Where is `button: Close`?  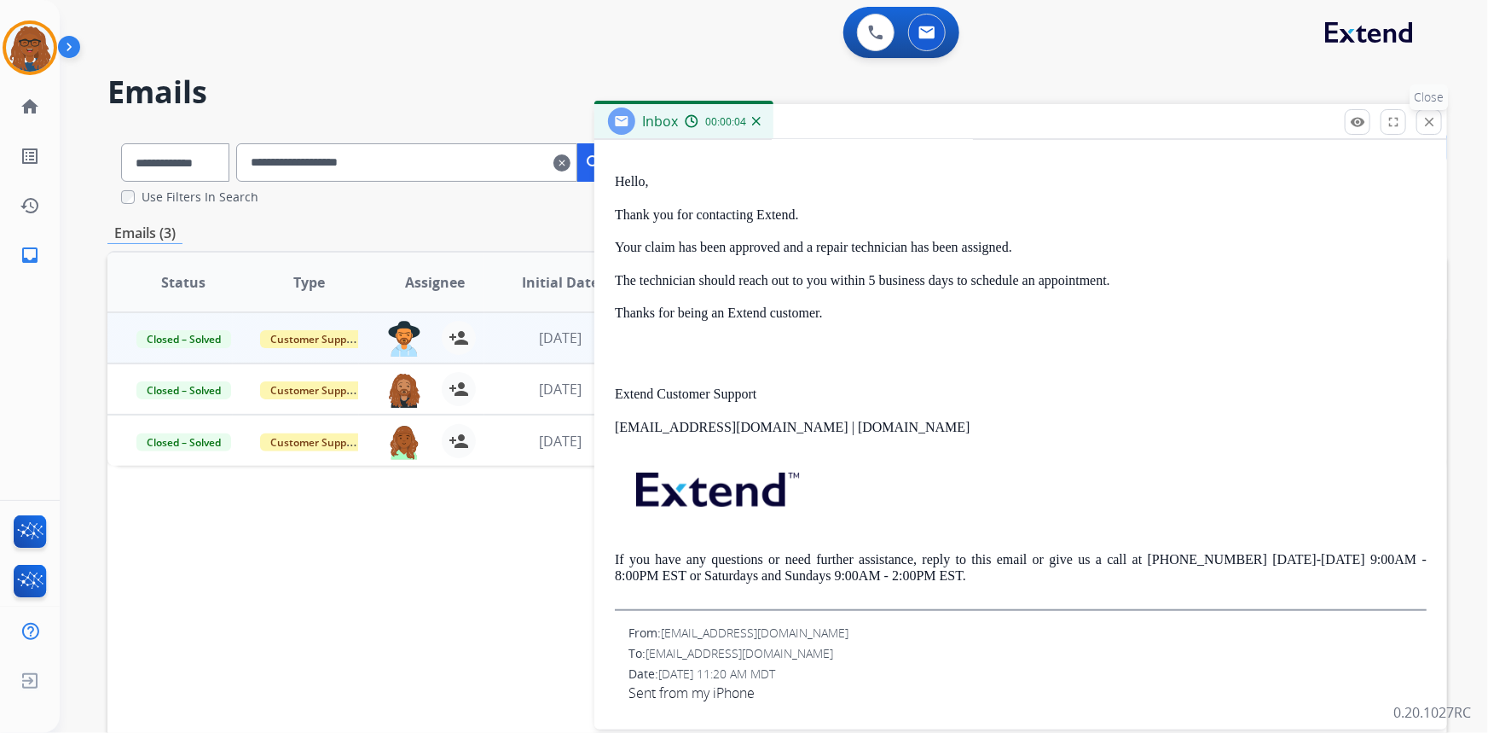
button: Close is located at coordinates (1430, 122).